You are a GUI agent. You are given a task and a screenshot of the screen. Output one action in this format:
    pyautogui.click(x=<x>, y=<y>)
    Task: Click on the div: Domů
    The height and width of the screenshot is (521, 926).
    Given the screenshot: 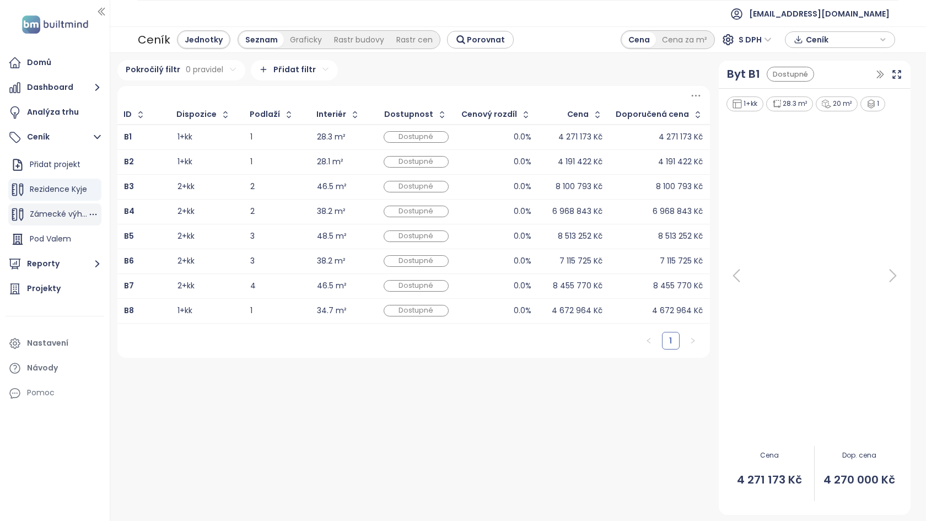 What is the action you would take?
    pyautogui.click(x=39, y=62)
    